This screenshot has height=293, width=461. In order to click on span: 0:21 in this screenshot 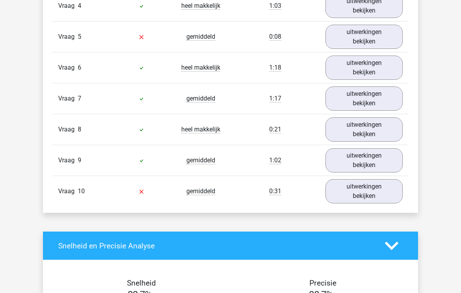, I will do `click(275, 129)`.